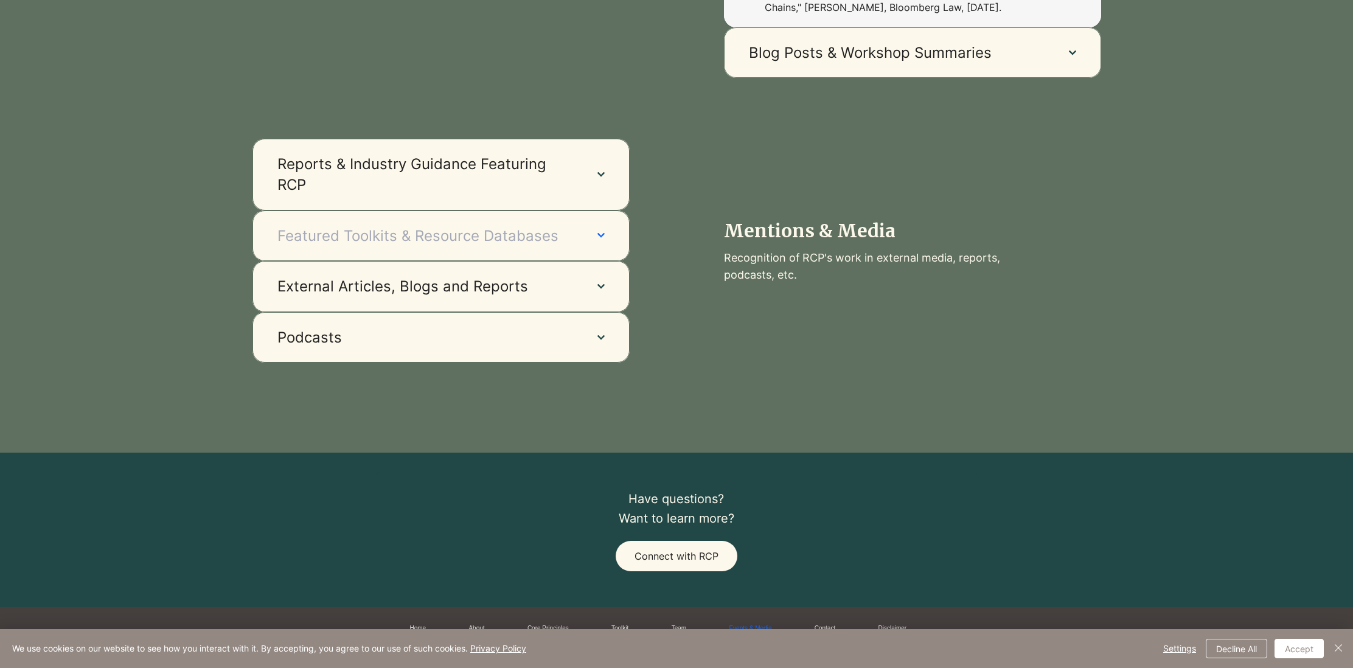 This screenshot has height=668, width=1353. I want to click on span: Podcasts, so click(425, 338).